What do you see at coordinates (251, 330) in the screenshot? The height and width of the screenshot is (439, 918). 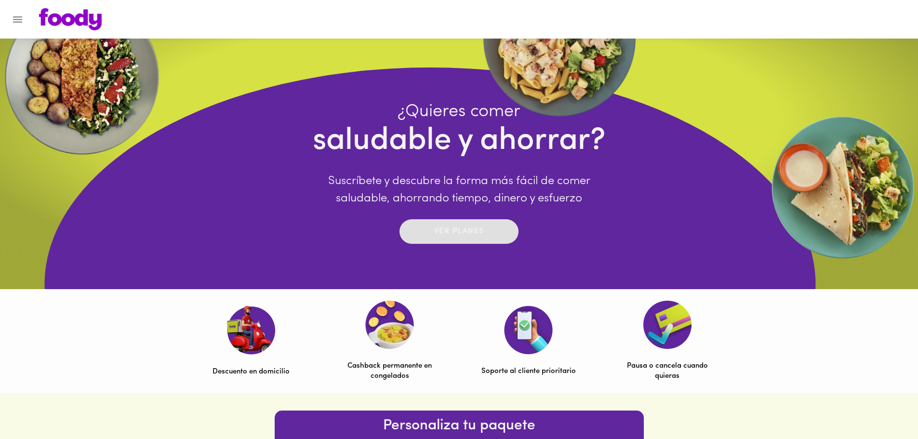 I see `img: Descuento en domicilio` at bounding box center [251, 330].